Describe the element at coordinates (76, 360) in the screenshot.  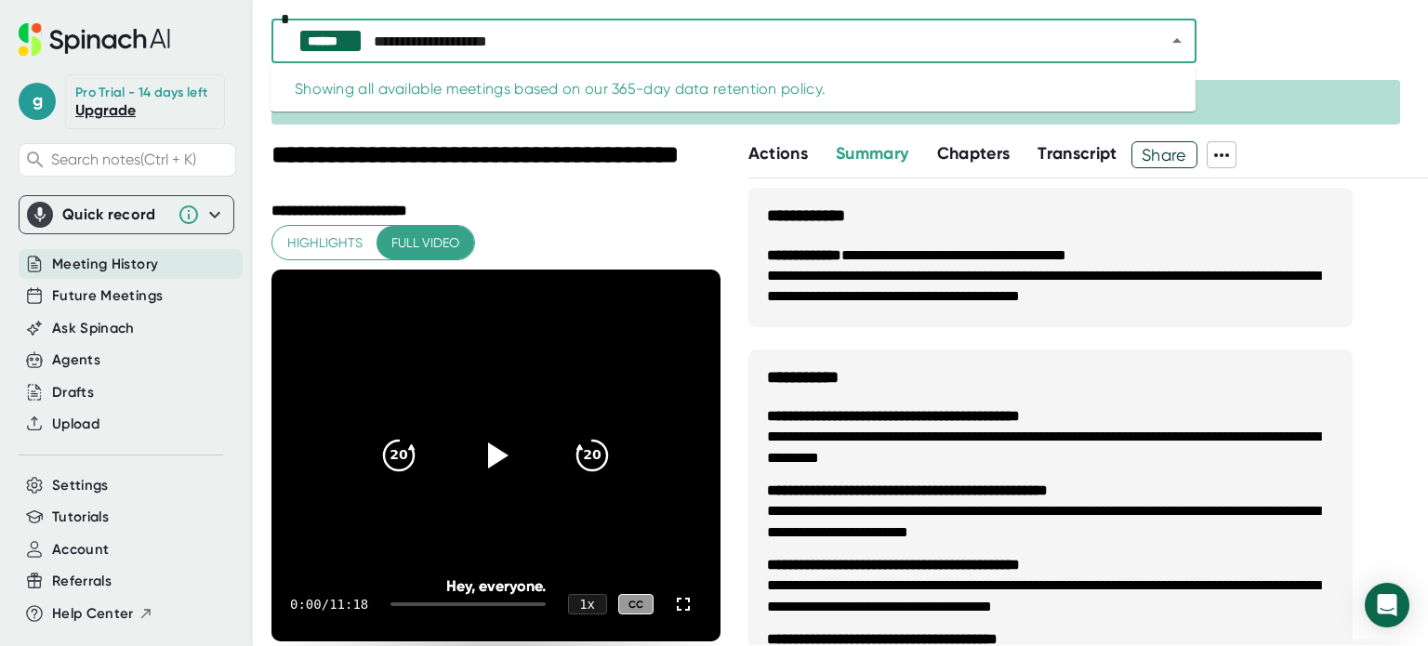
I see `button: Agents` at that location.